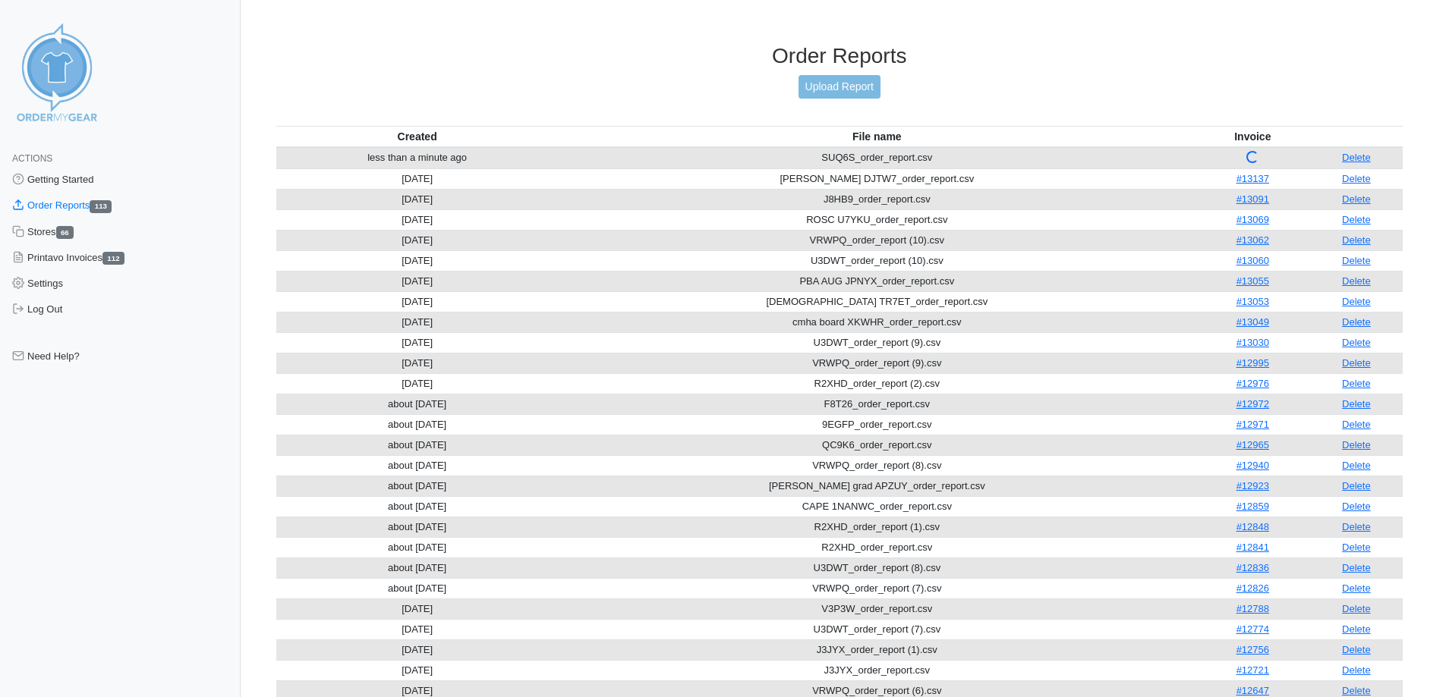 This screenshot has width=1446, height=697. What do you see at coordinates (65, 232) in the screenshot?
I see `span: 66` at bounding box center [65, 232].